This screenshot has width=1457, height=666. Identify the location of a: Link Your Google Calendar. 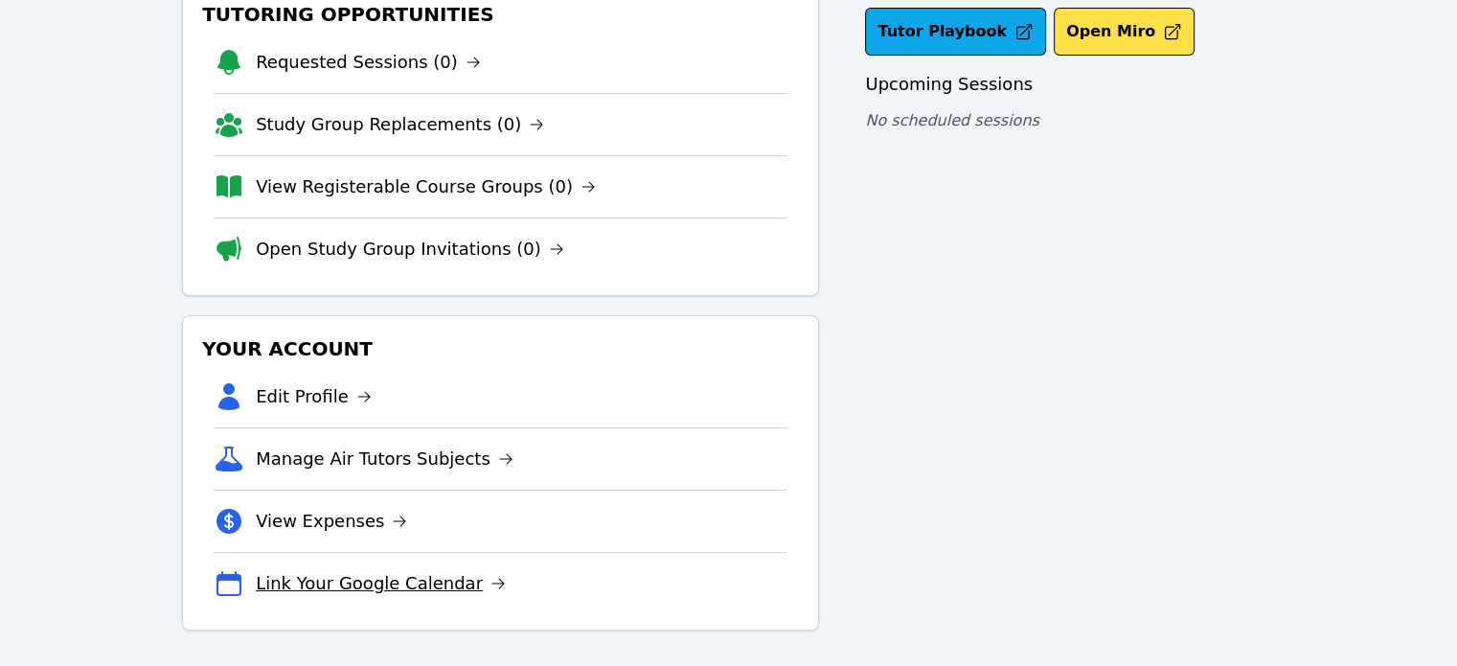
(380, 583).